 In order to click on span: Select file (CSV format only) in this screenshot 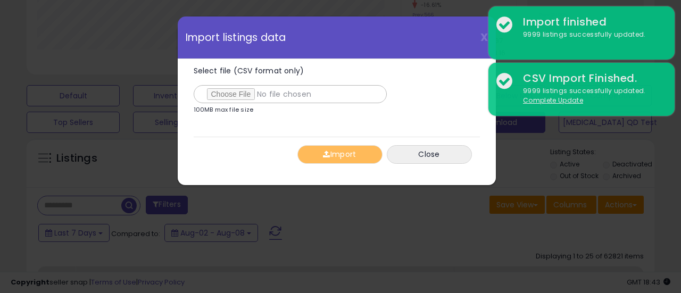, I will do `click(249, 71)`.